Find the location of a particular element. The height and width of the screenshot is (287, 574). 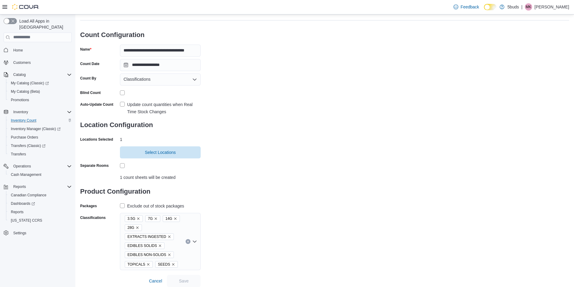

div: Blind Count is located at coordinates (90, 93).